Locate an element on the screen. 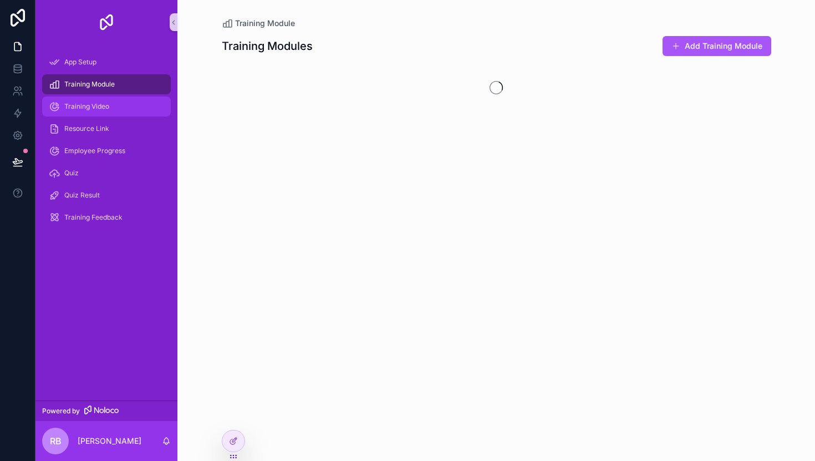  span: Quiz Result is located at coordinates (82, 195).